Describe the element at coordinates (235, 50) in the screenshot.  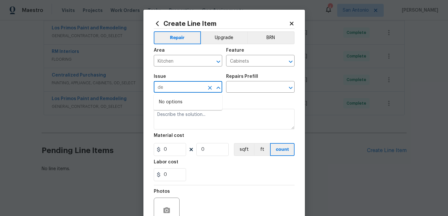
I see `h5: Feature` at that location.